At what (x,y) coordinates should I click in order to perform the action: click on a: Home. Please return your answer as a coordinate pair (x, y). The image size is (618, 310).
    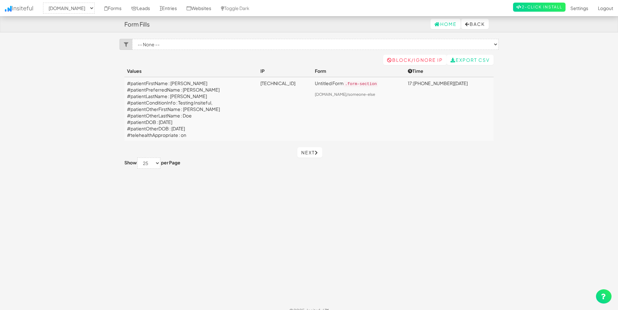
    Looking at the image, I should click on (445, 24).